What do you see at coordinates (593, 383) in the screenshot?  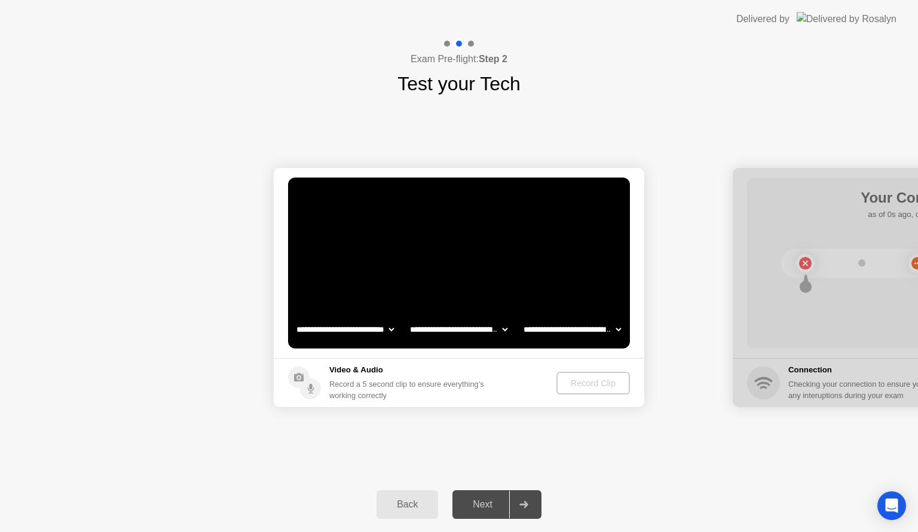 I see `button: Record Clip` at bounding box center [593, 383].